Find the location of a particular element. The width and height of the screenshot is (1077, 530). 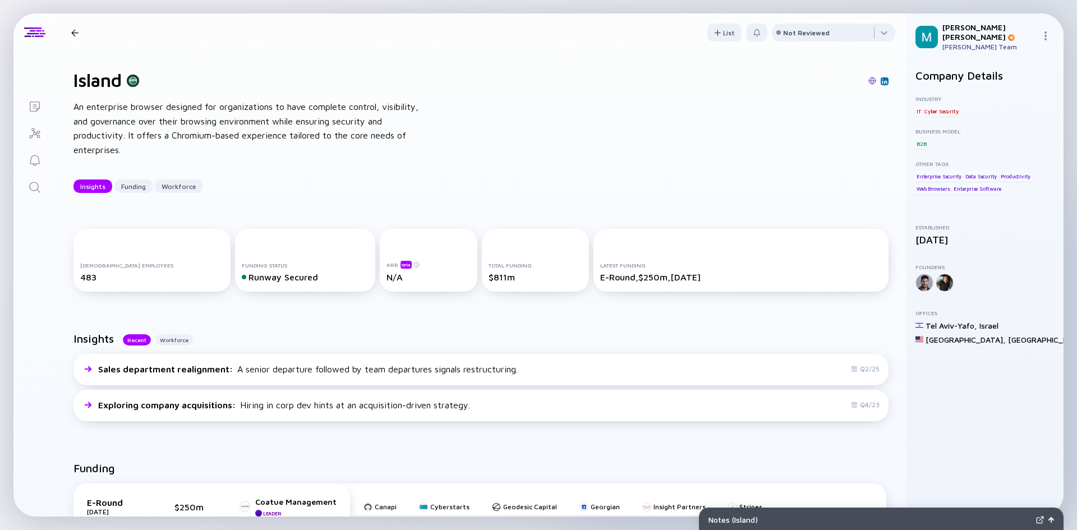

div: Founders is located at coordinates (985, 267).